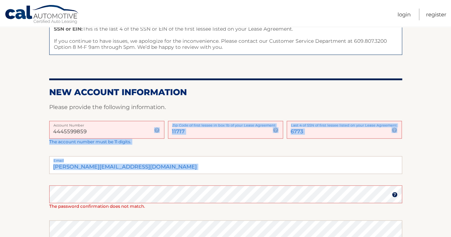  Describe the element at coordinates (404, 14) in the screenshot. I see `a: Login` at that location.